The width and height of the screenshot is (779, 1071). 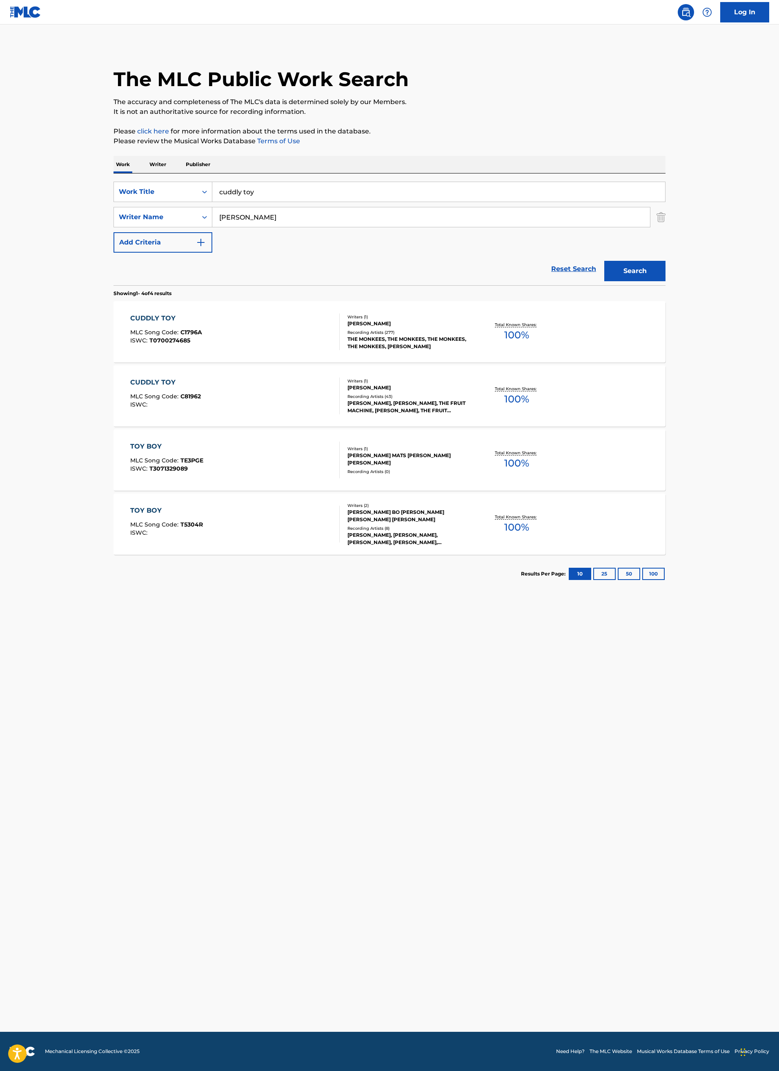 I want to click on a: Privacy Policy, so click(x=751, y=1051).